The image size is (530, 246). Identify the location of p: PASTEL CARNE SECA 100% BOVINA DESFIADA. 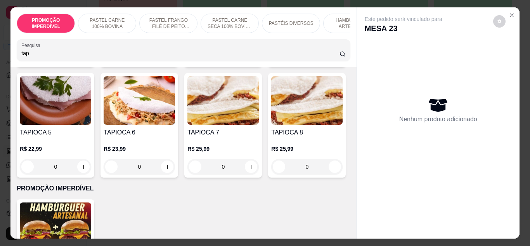
(230, 23).